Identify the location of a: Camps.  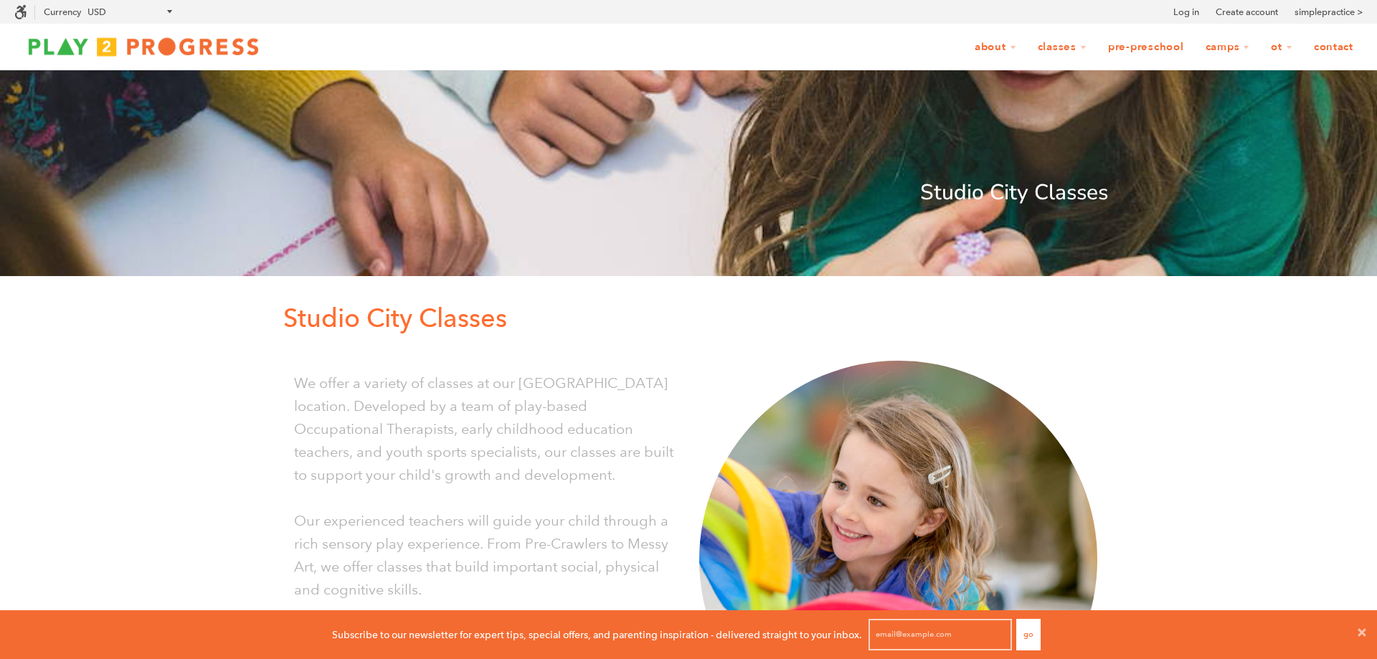
(1228, 47).